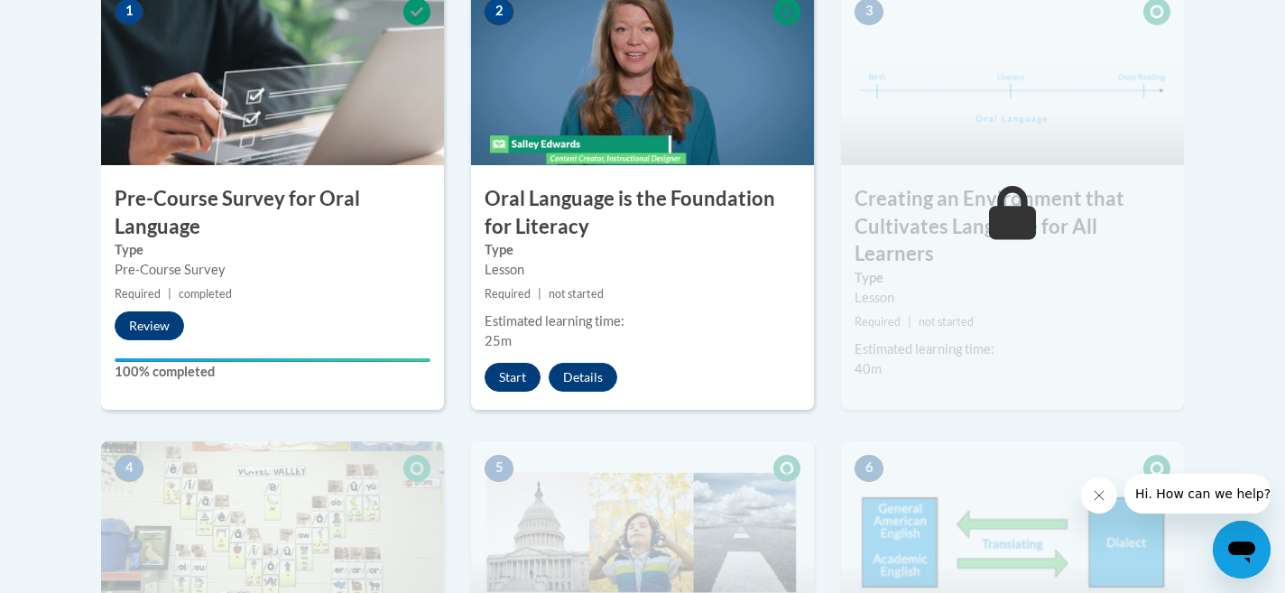 Image resolution: width=1285 pixels, height=593 pixels. Describe the element at coordinates (273, 372) in the screenshot. I see `label: 100% completed` at that location.